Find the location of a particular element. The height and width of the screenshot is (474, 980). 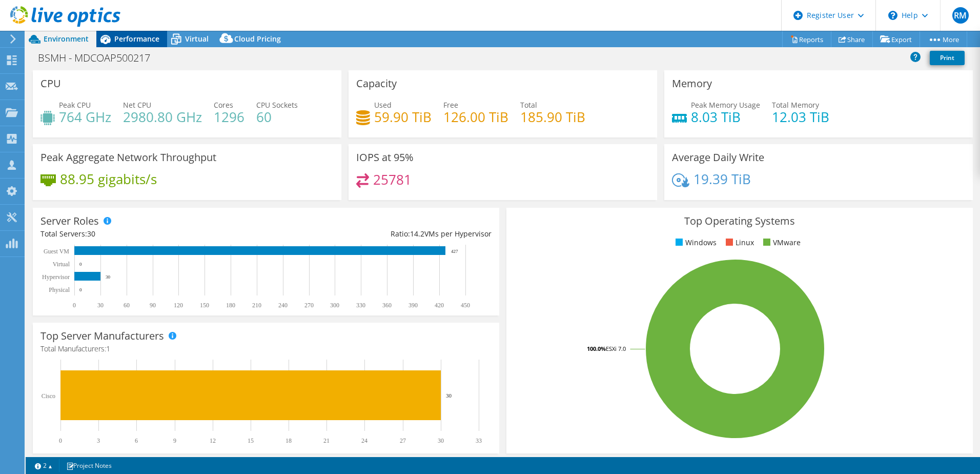

text: 390 is located at coordinates (413, 305).